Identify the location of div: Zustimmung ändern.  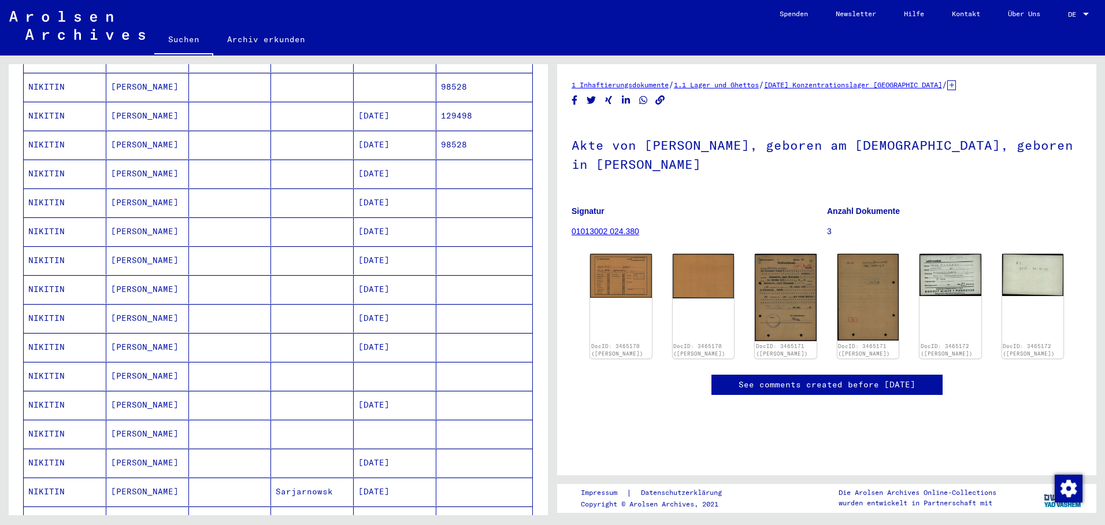
(1068, 488).